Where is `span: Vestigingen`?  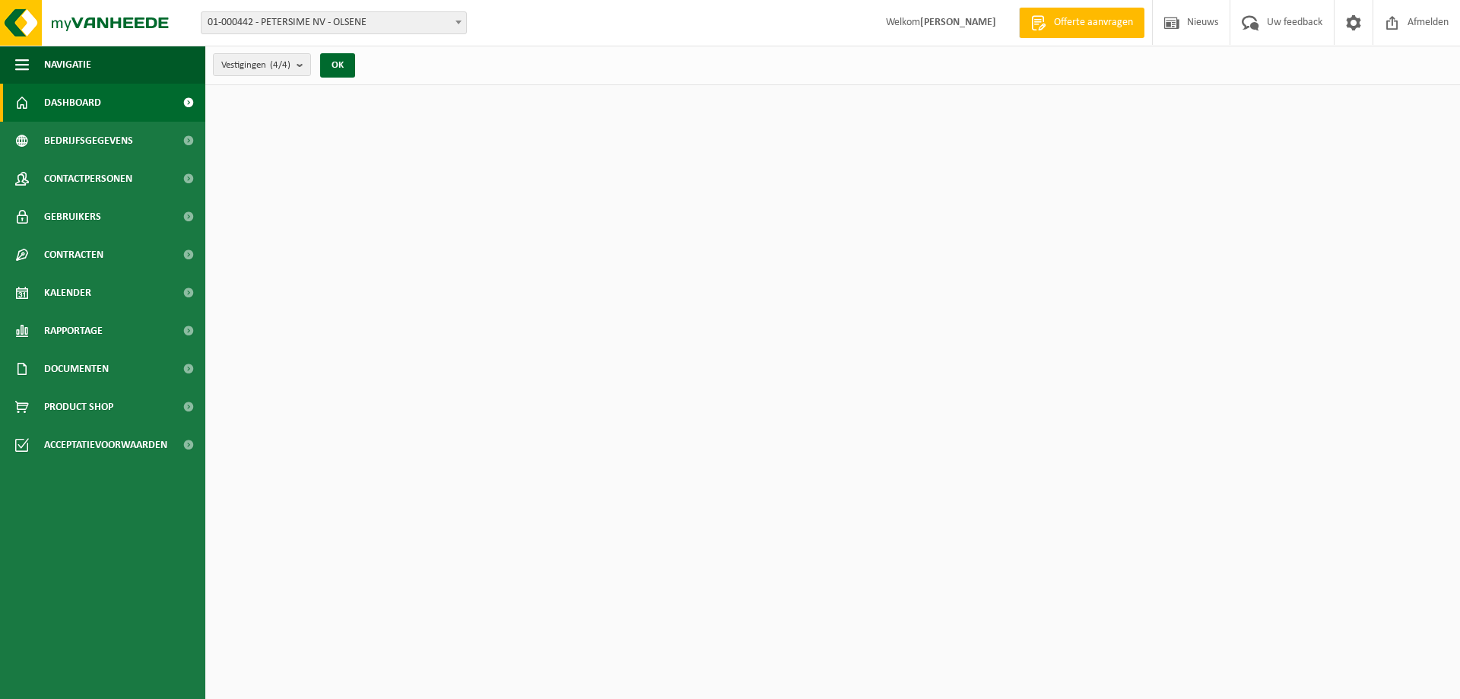 span: Vestigingen is located at coordinates (256, 65).